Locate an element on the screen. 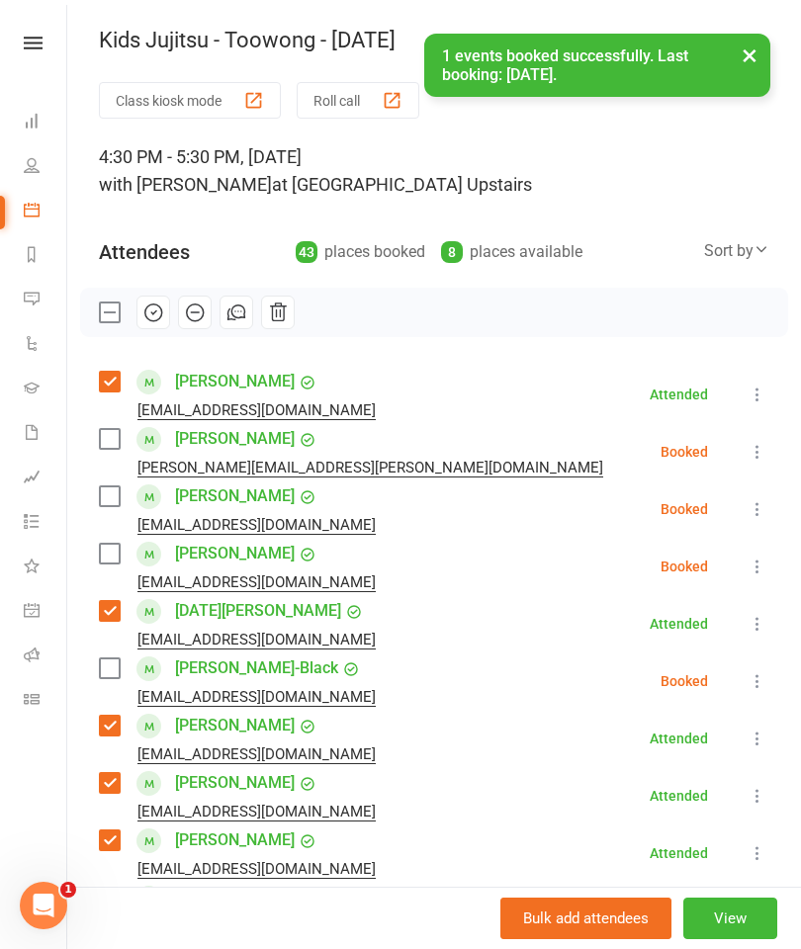  div: places booked is located at coordinates (360, 252).